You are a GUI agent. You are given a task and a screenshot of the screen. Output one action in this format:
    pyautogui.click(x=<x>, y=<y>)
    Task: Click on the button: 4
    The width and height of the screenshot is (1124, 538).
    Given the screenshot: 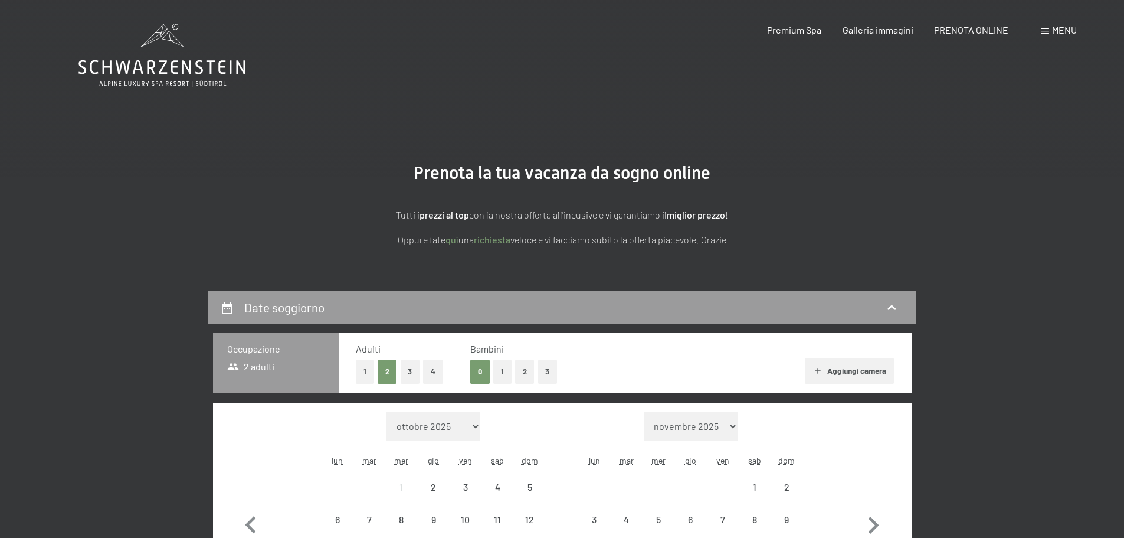 What is the action you would take?
    pyautogui.click(x=433, y=371)
    